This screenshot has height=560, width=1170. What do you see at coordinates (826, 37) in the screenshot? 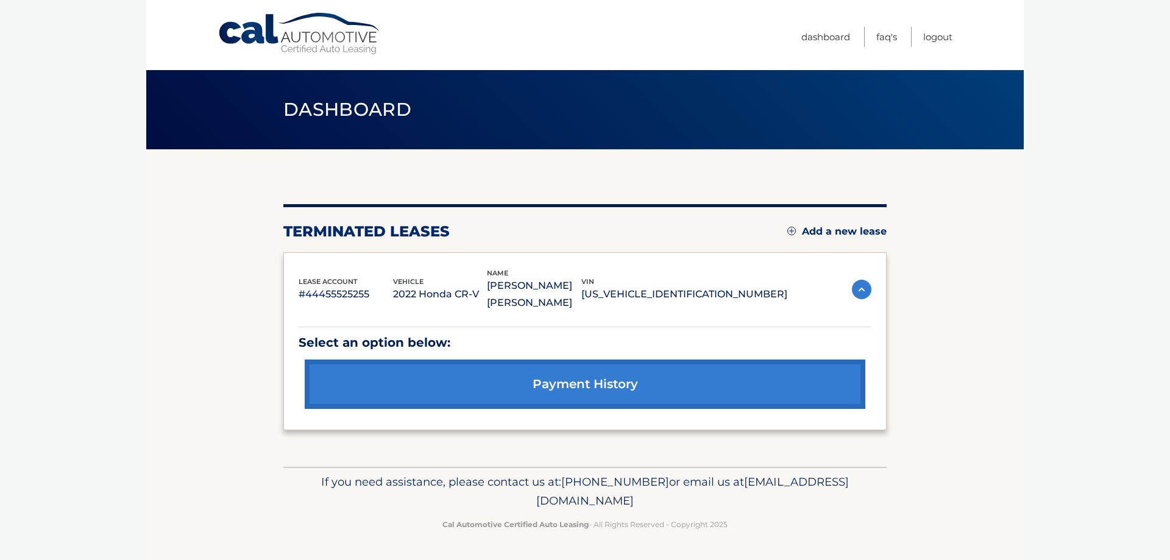
I see `a: Dashboard` at bounding box center [826, 37].